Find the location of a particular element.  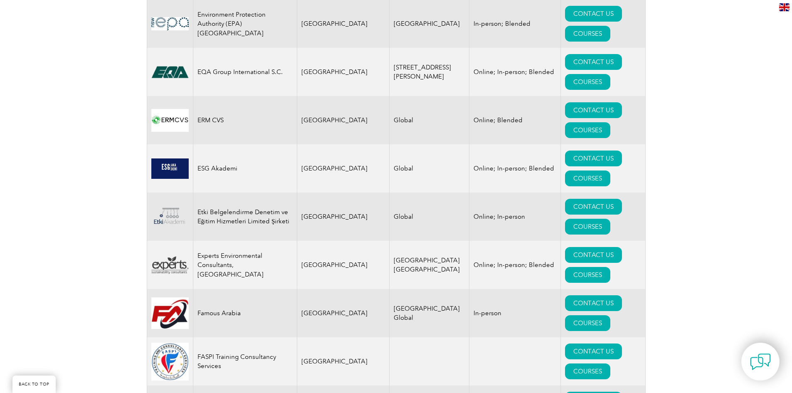

td: In-person is located at coordinates (515, 313).